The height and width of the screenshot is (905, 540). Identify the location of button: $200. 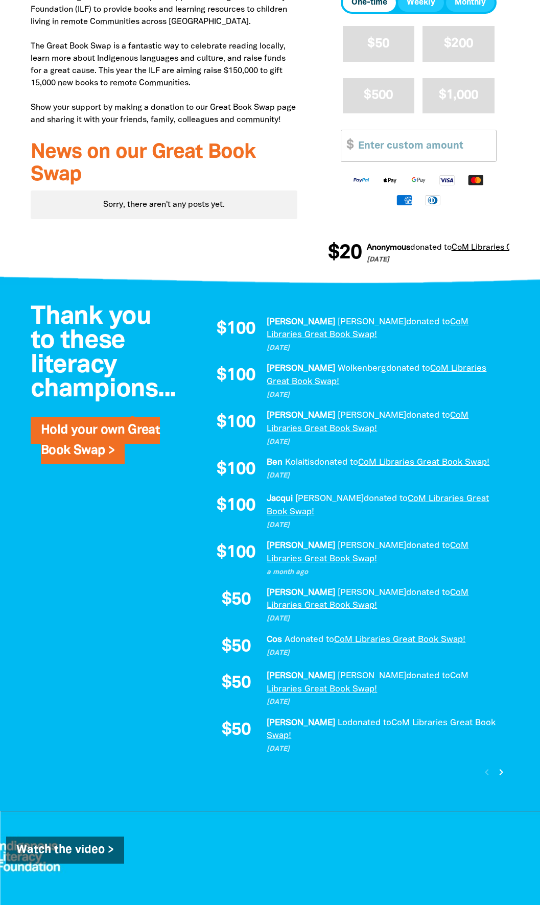
(458, 43).